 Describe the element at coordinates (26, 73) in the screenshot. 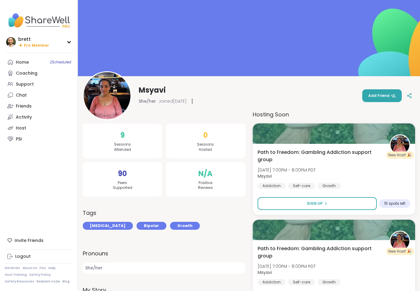

I see `div: Coaching` at that location.